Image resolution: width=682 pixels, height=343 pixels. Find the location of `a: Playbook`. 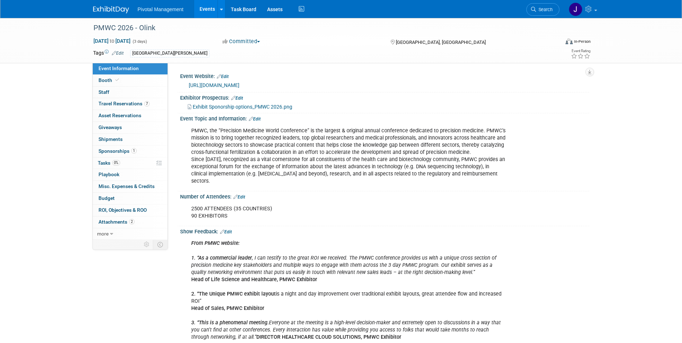

a: Playbook is located at coordinates (130, 175).